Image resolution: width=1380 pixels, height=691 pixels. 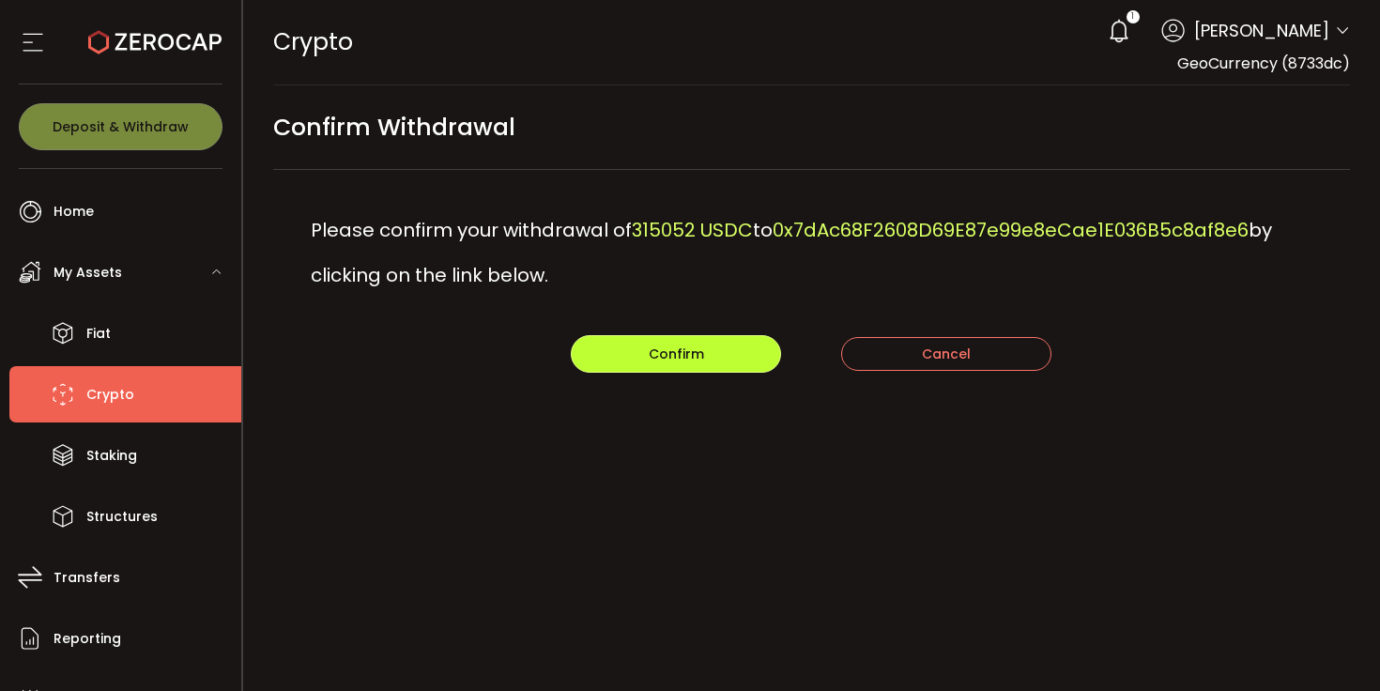 I want to click on button: Confirm, so click(x=676, y=354).